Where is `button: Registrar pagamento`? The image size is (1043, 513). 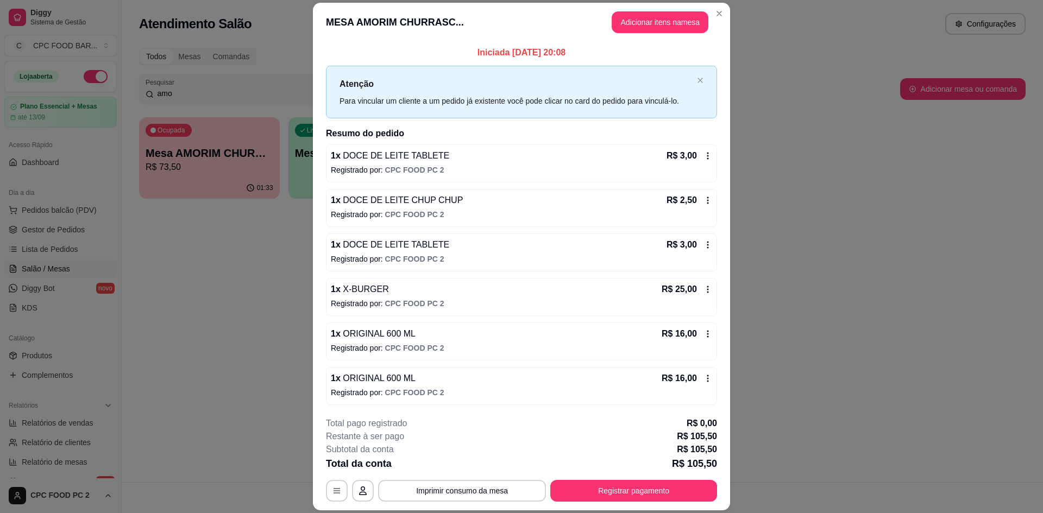 button: Registrar pagamento is located at coordinates (633, 491).